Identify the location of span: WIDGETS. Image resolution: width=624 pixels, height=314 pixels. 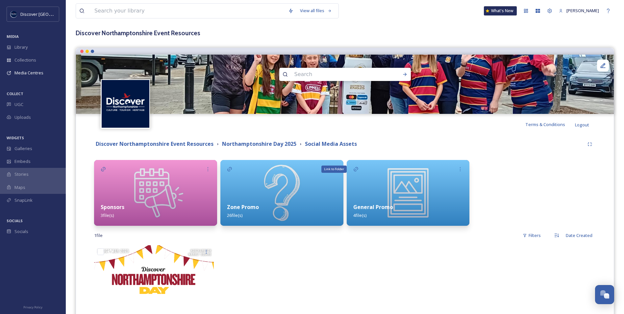
(15, 137).